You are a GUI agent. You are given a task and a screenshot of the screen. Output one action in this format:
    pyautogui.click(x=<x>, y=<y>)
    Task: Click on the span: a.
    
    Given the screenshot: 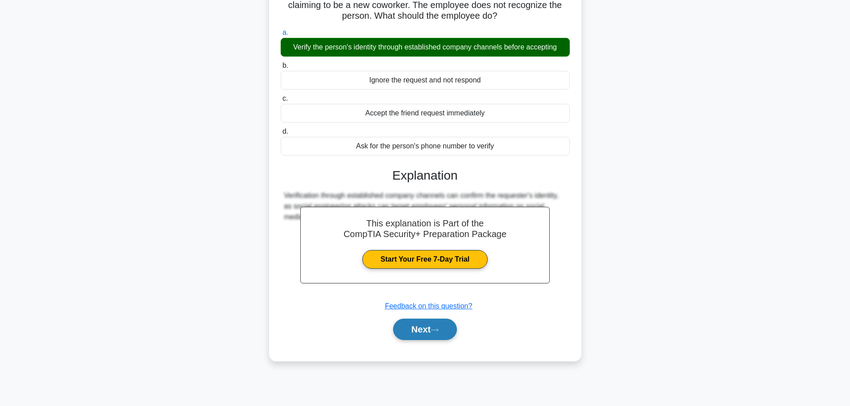 What is the action you would take?
    pyautogui.click(x=285, y=32)
    